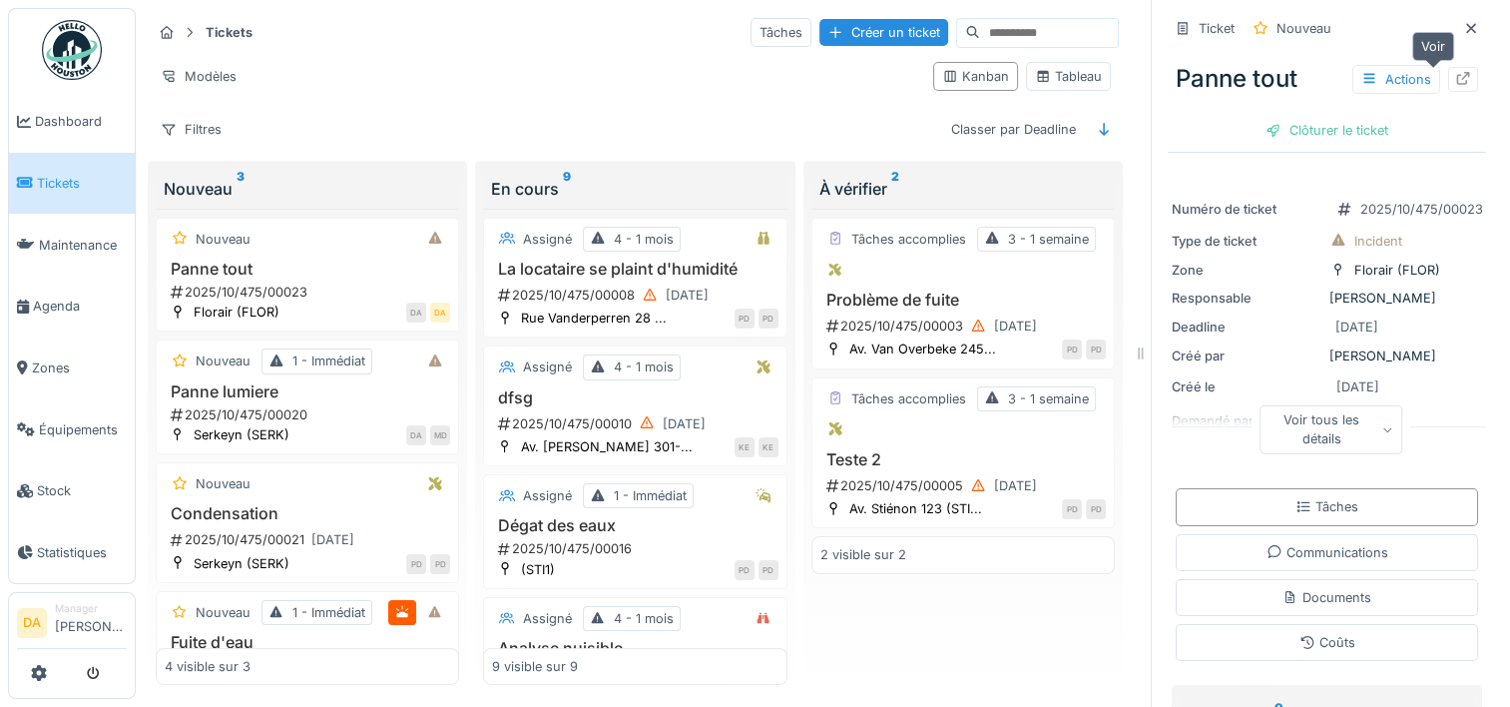 This screenshot has width=1510, height=707. I want to click on h3: Teste 2, so click(963, 459).